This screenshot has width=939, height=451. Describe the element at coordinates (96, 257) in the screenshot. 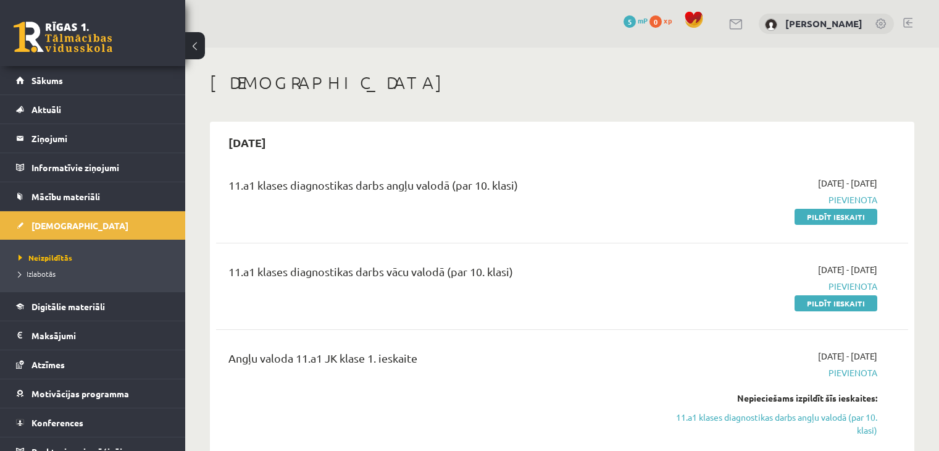

I see `a: Neizpildītās` at that location.